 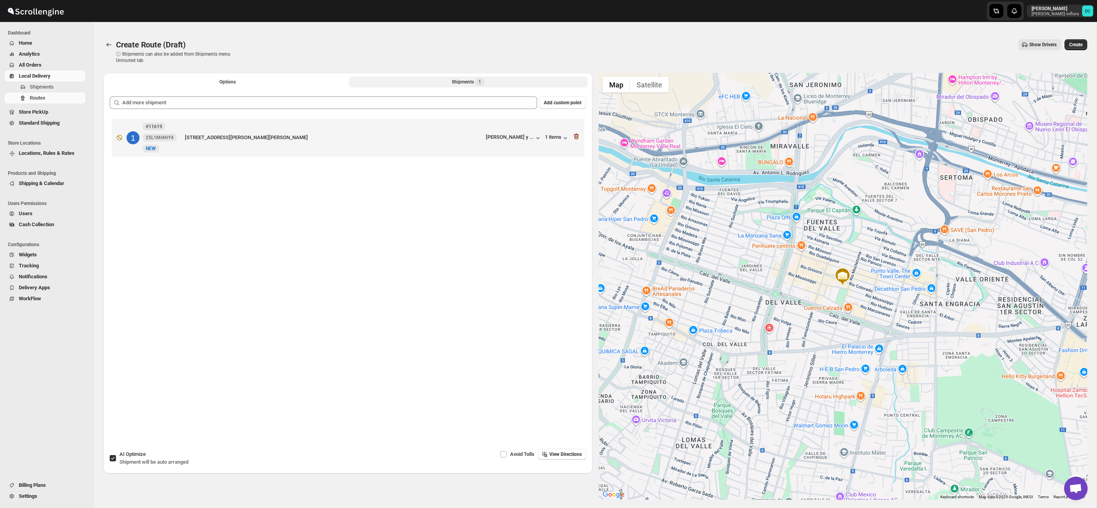 I want to click on button: View Directions, so click(x=562, y=454).